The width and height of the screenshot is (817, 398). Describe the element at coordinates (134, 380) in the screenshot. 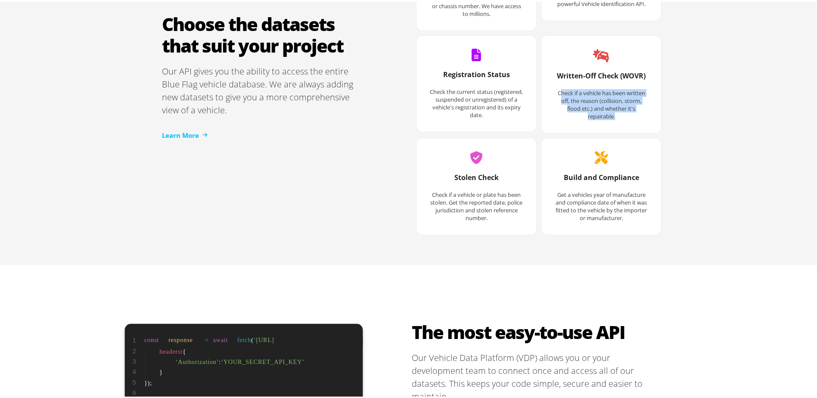

I see `tspan: 5` at that location.